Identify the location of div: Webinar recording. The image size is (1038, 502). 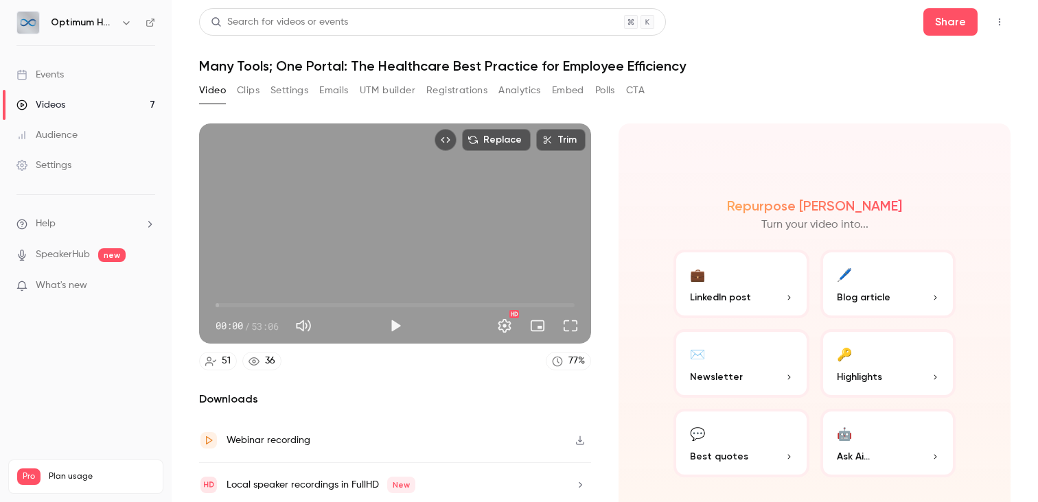
(268, 441).